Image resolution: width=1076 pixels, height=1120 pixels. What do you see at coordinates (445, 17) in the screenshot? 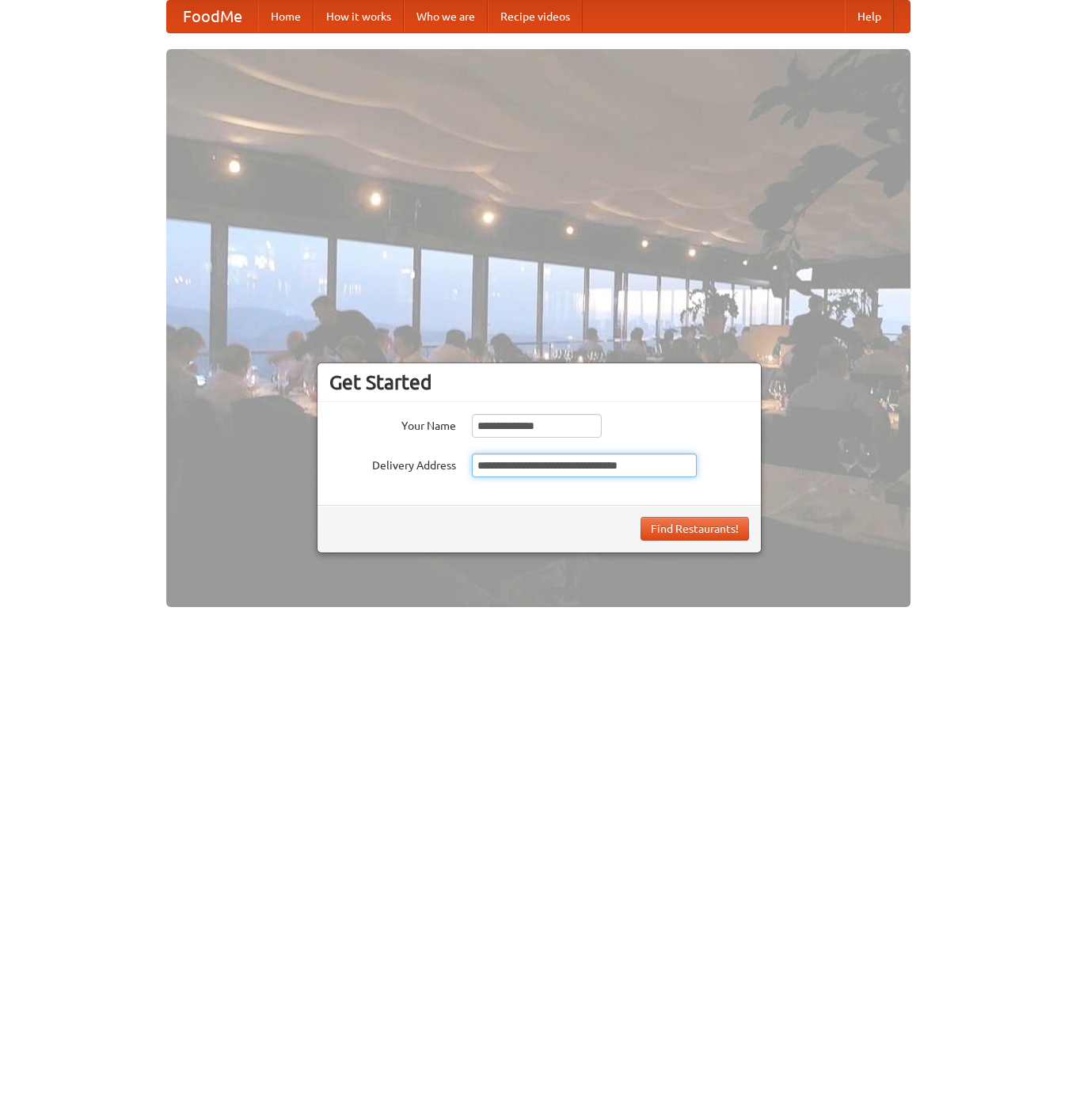
I see `a: Who we are` at bounding box center [445, 17].